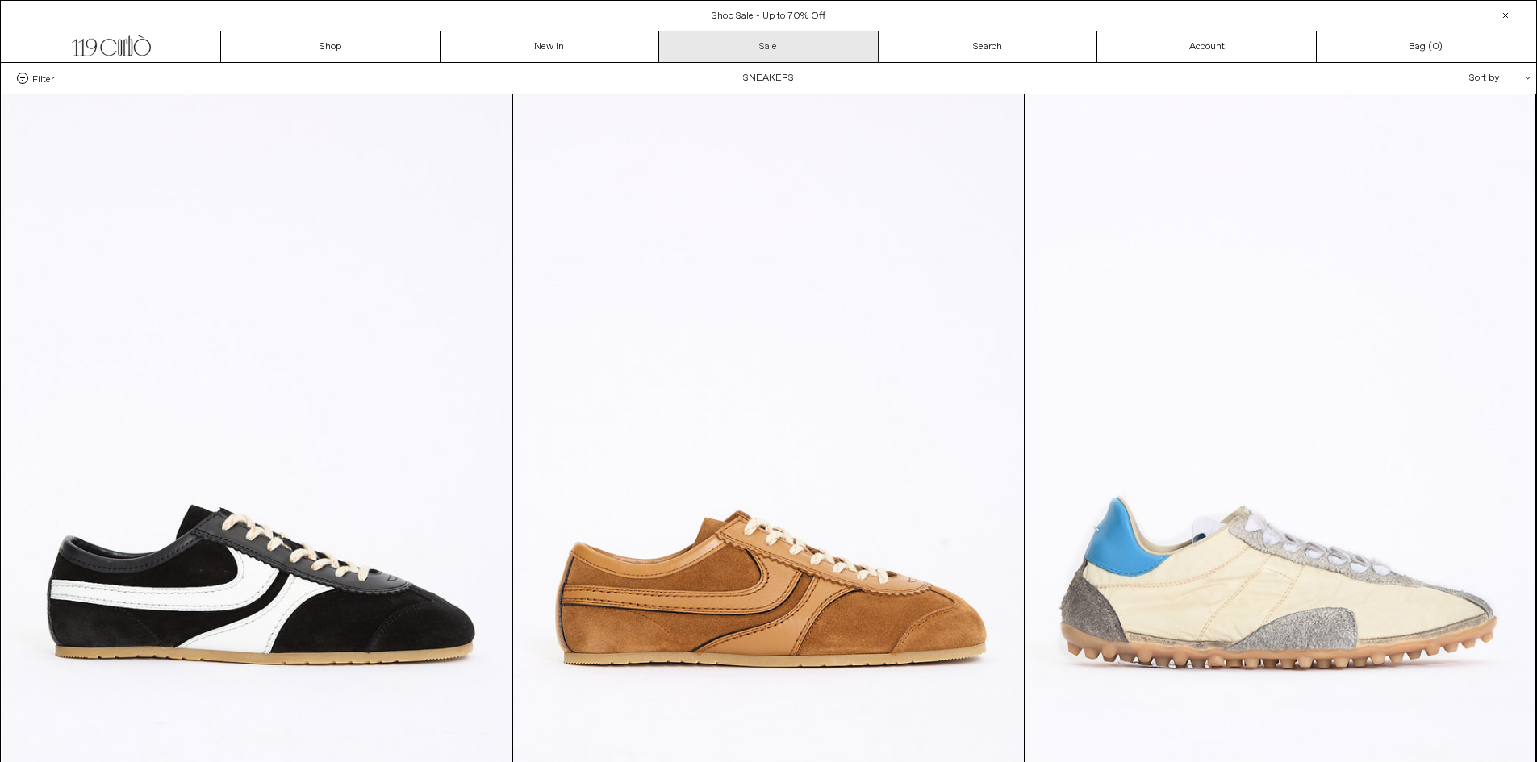 The width and height of the screenshot is (1537, 762). What do you see at coordinates (331, 47) in the screenshot?
I see `a: Shop` at bounding box center [331, 47].